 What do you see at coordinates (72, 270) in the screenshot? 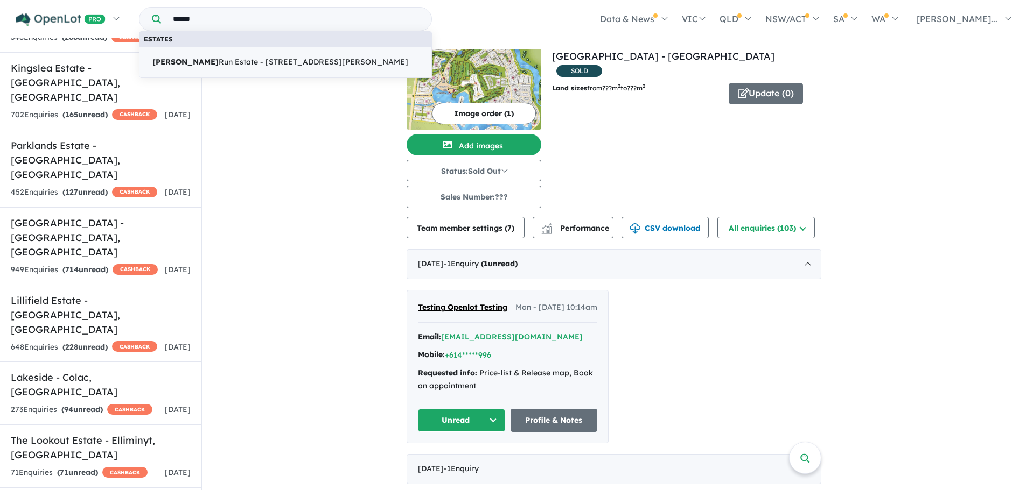
I see `span: 714` at bounding box center [72, 270].